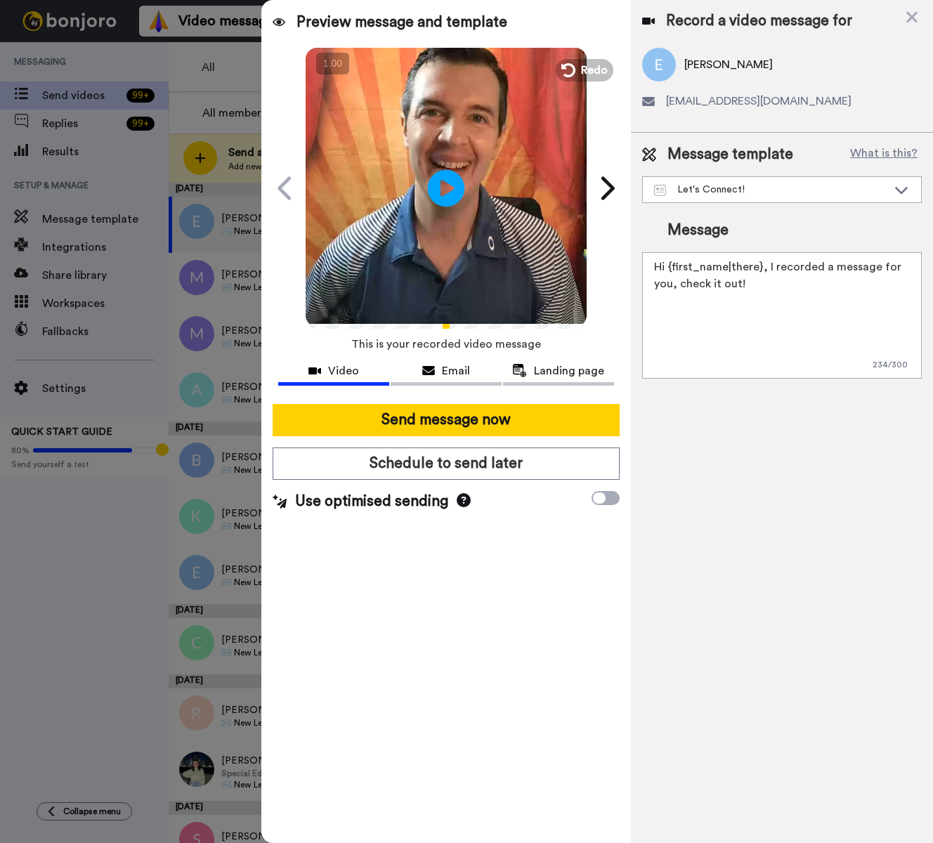 This screenshot has height=843, width=933. I want to click on img: Message-temps.svg, so click(659, 190).